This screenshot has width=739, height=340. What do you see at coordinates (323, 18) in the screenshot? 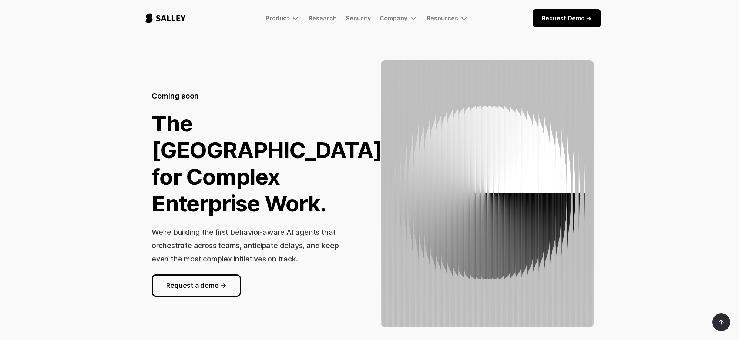
I see `a: Research` at bounding box center [323, 18].